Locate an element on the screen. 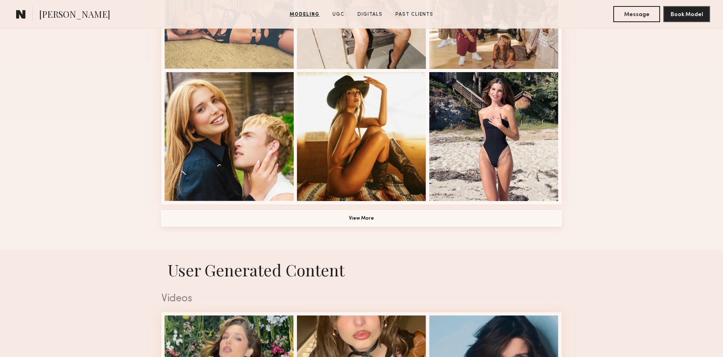  a: UGC is located at coordinates (338, 15).